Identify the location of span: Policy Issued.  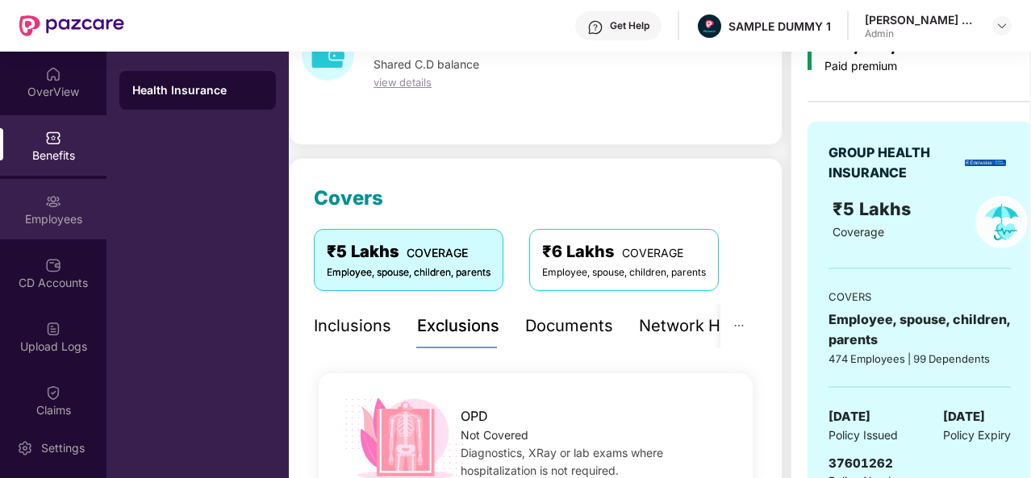
(863, 436).